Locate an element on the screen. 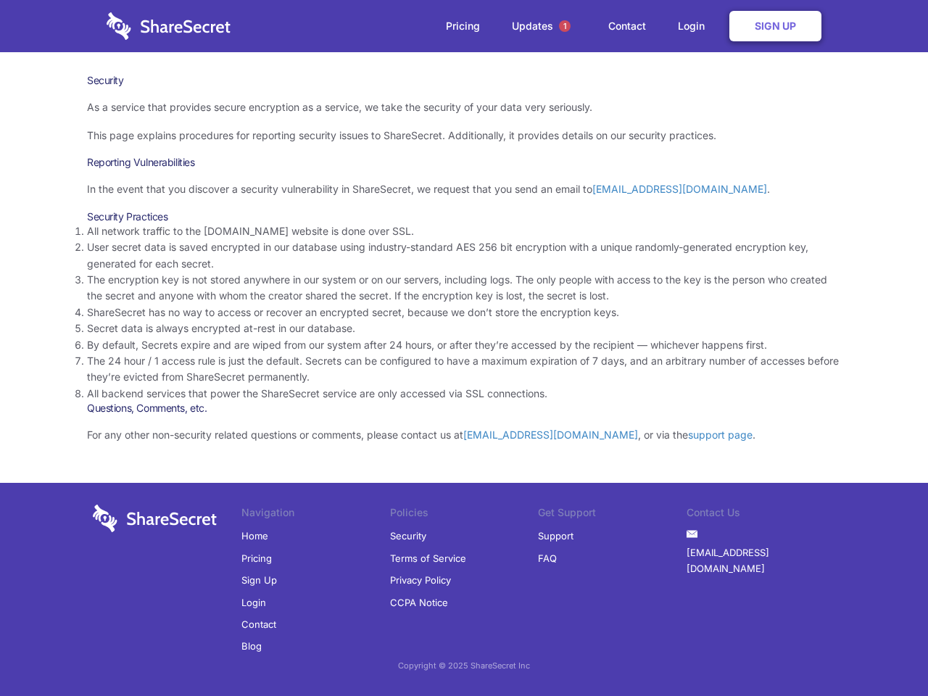 The height and width of the screenshot is (696, 928). li: Policies is located at coordinates (464, 515).